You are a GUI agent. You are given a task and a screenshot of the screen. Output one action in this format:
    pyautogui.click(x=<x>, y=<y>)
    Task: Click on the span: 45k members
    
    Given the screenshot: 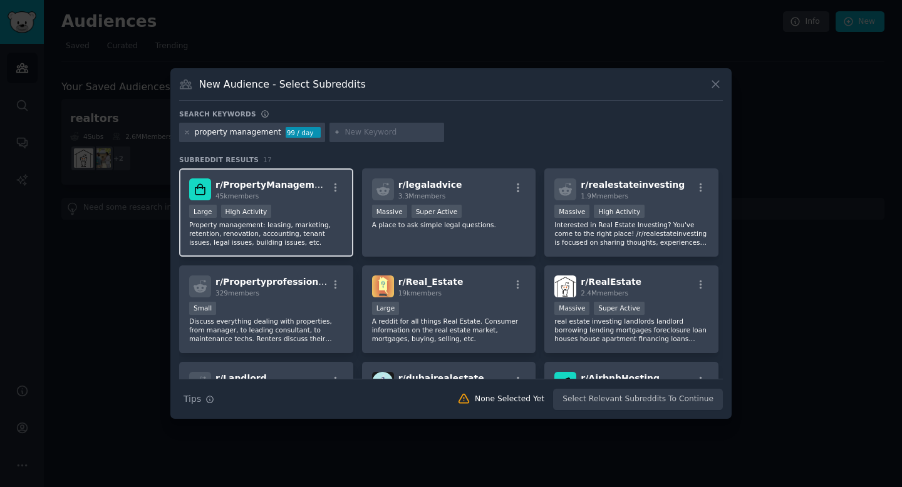 What is the action you would take?
    pyautogui.click(x=237, y=196)
    